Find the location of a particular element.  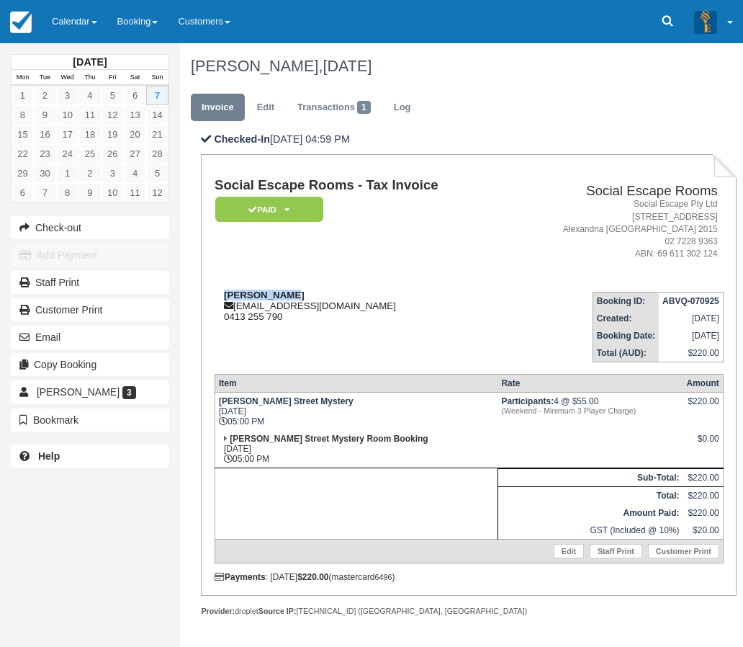

th: Amount is located at coordinates (703, 383).